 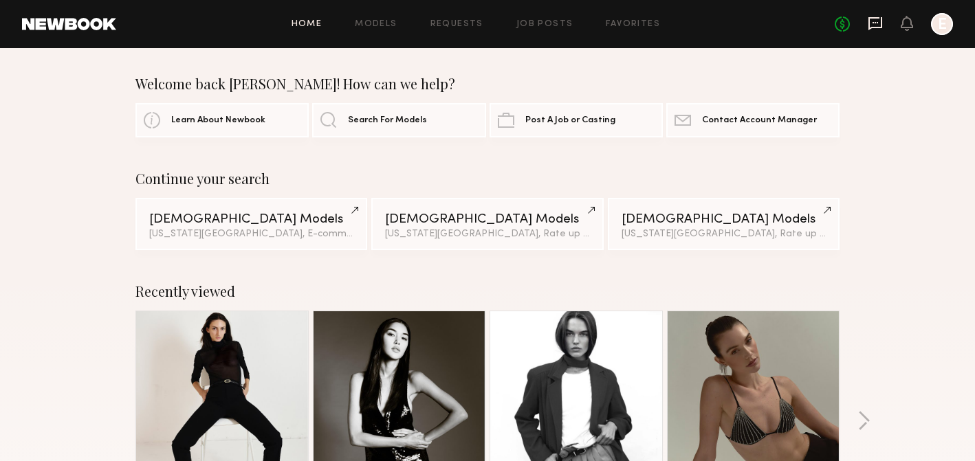 What do you see at coordinates (632, 24) in the screenshot?
I see `a: Favorites` at bounding box center [632, 24].